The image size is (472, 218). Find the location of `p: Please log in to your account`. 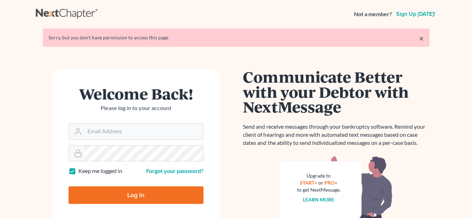

p: Please log in to your account is located at coordinates (136, 108).